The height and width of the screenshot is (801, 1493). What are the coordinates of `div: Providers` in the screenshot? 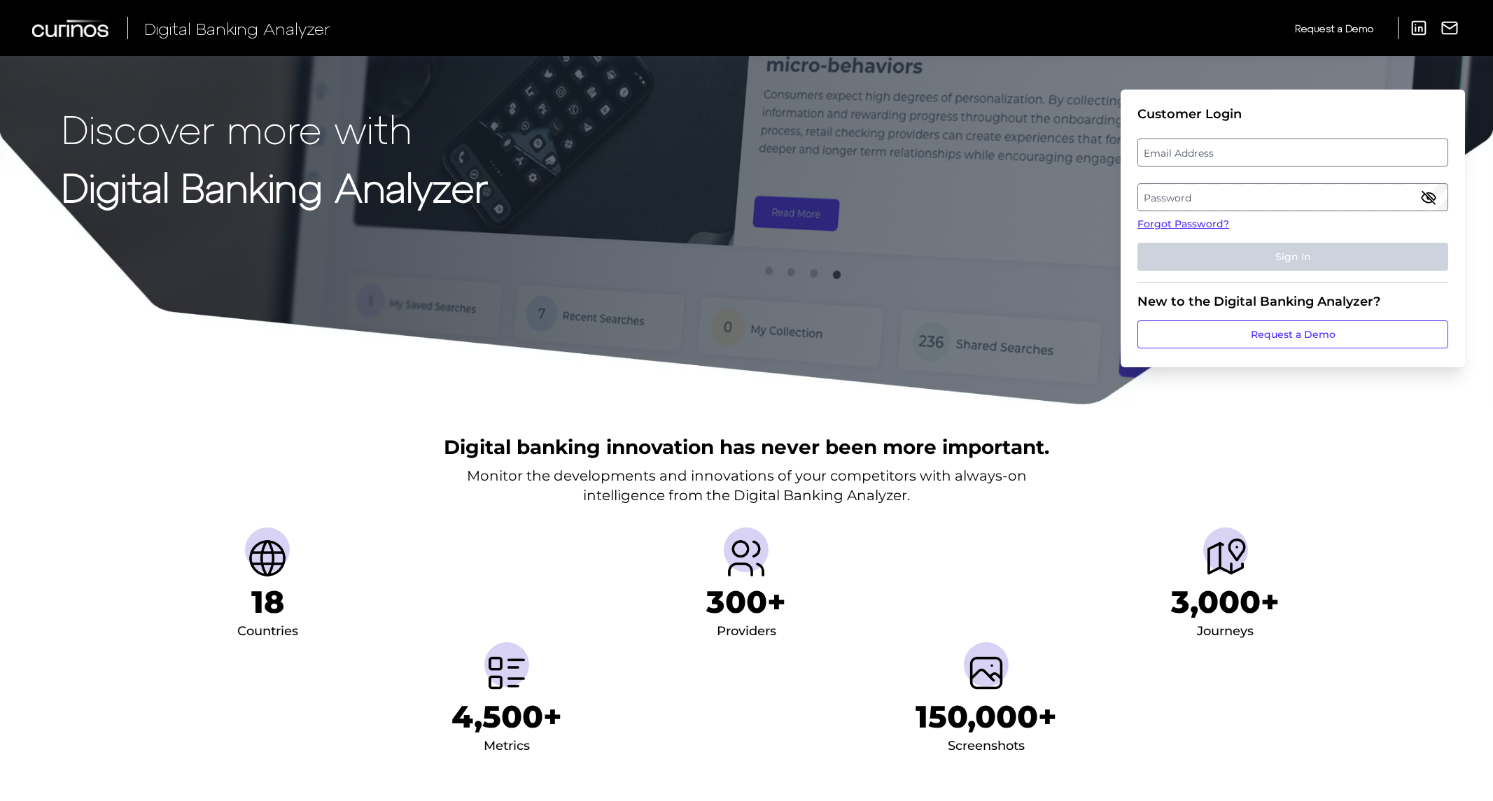 It's located at (746, 632).